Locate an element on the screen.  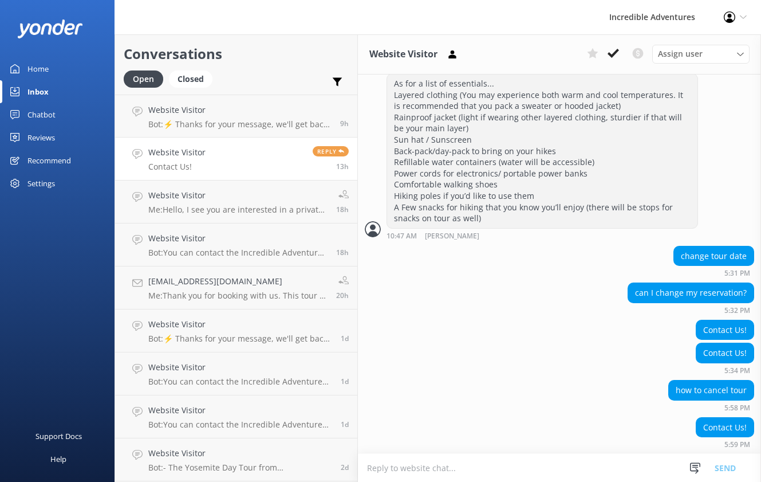
div: Home is located at coordinates (38, 69).